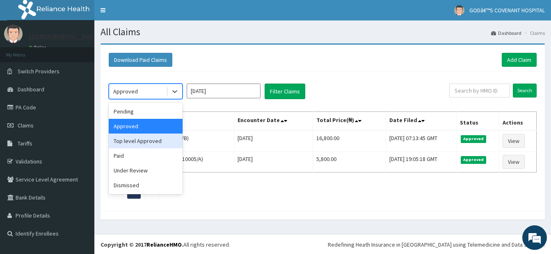 Image resolution: width=551 pixels, height=254 pixels. What do you see at coordinates (39, 71) in the screenshot?
I see `span: Switch Providers` at bounding box center [39, 71].